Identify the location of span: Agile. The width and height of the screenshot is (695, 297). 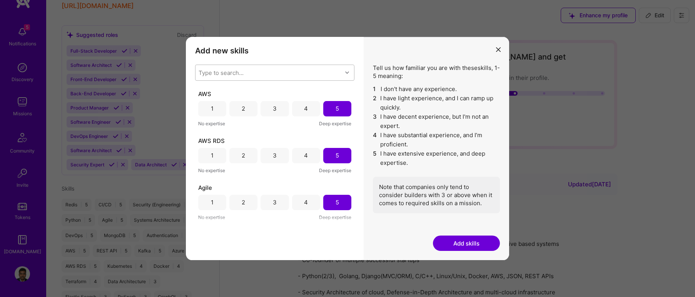
(205, 188).